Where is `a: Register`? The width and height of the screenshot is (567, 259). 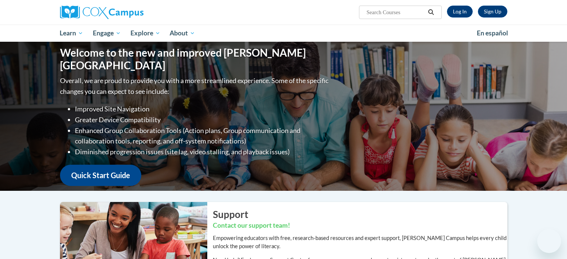
a: Register is located at coordinates (493, 12).